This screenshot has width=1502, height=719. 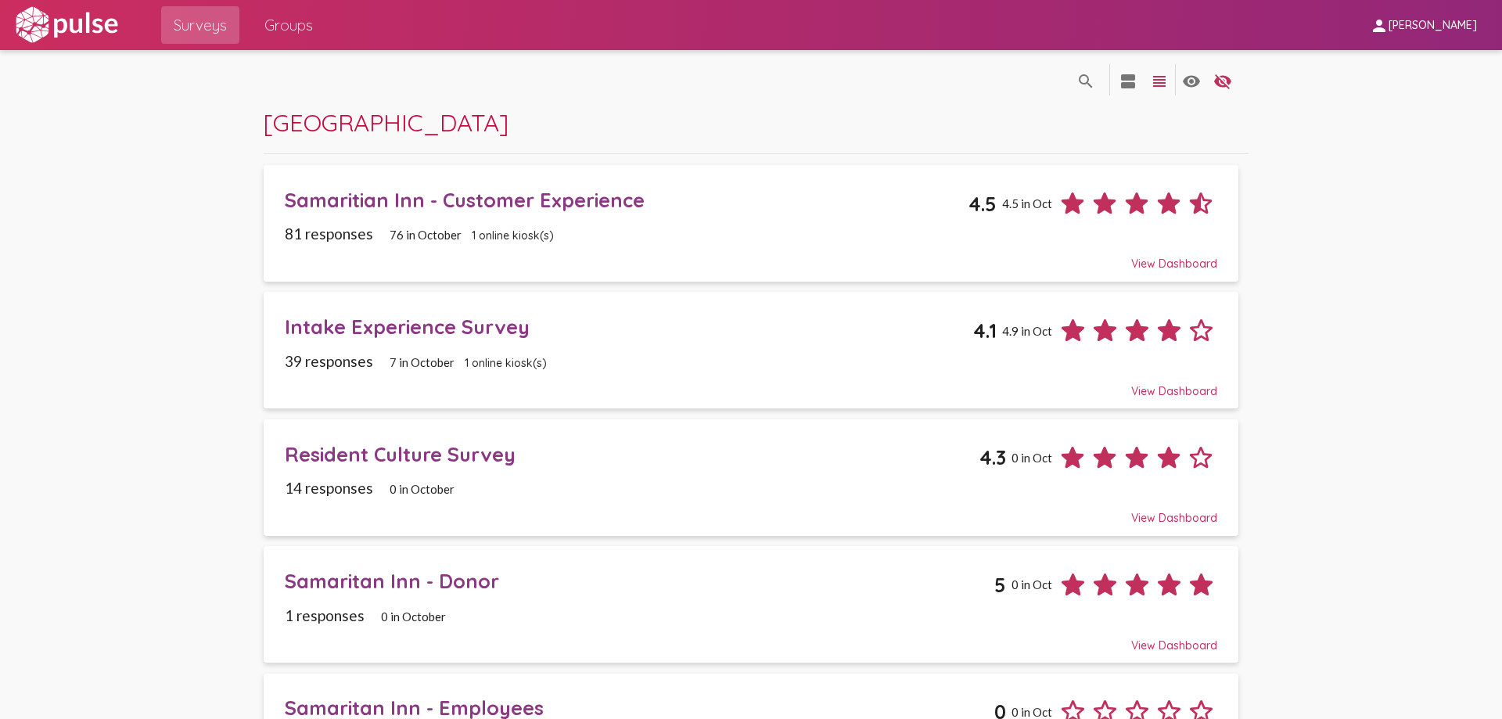 What do you see at coordinates (329, 233) in the screenshot?
I see `span: 81 responses` at bounding box center [329, 233].